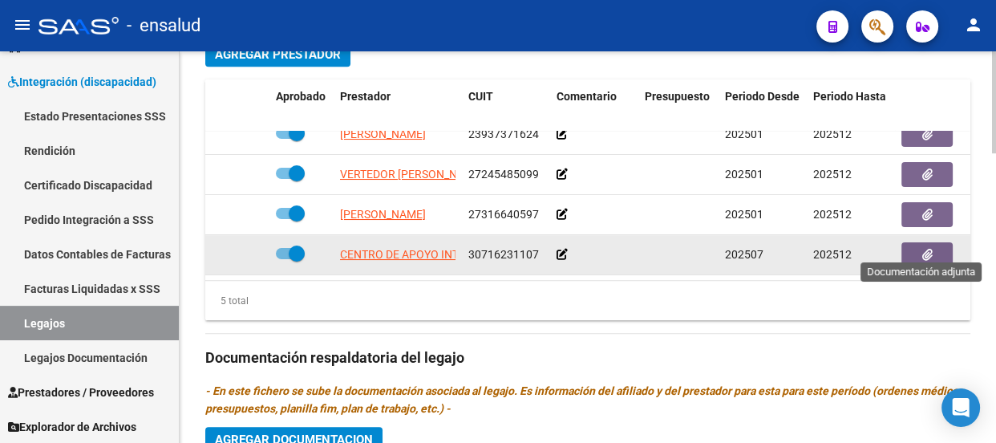 The width and height of the screenshot is (996, 443). What do you see at coordinates (81, 392) in the screenshot?
I see `span: Prestadores / Proveedores` at bounding box center [81, 392].